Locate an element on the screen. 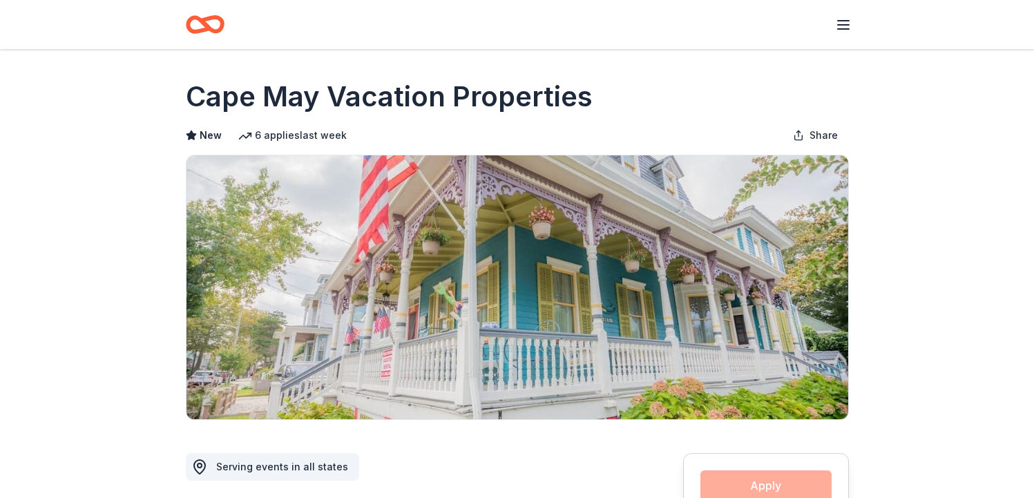 The image size is (1034, 498). a: Home is located at coordinates (205, 24).